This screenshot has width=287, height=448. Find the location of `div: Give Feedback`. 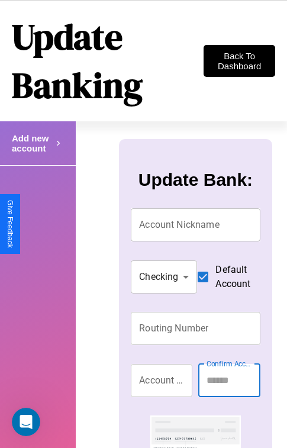

div: Give Feedback is located at coordinates (10, 224).